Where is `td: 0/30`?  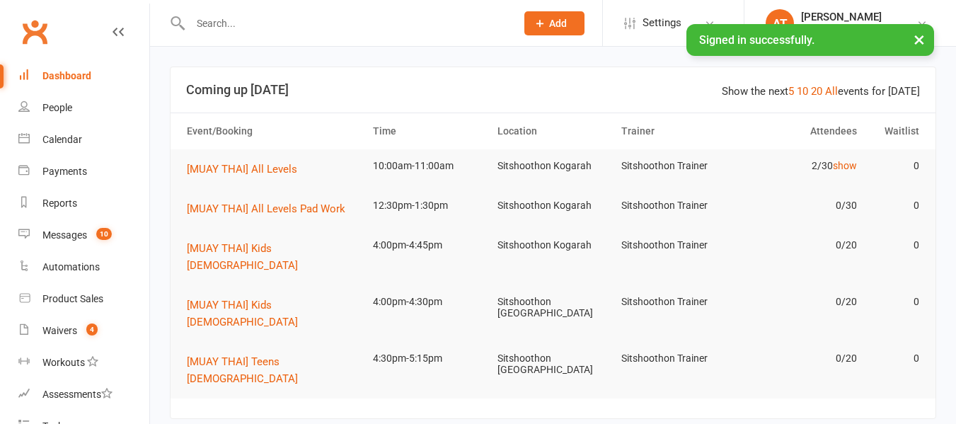
td: 0/30 is located at coordinates (802, 205).